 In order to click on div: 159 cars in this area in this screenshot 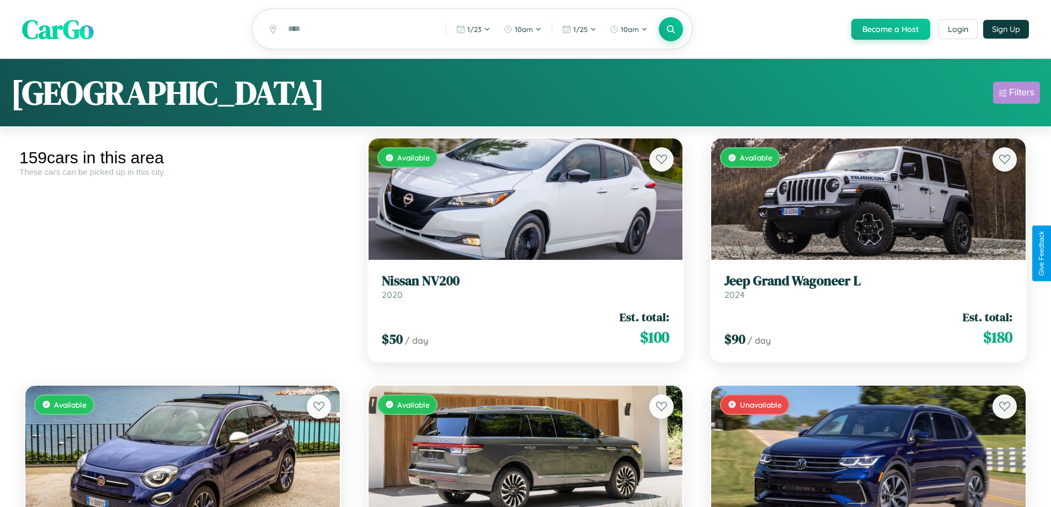, I will do `click(183, 158)`.